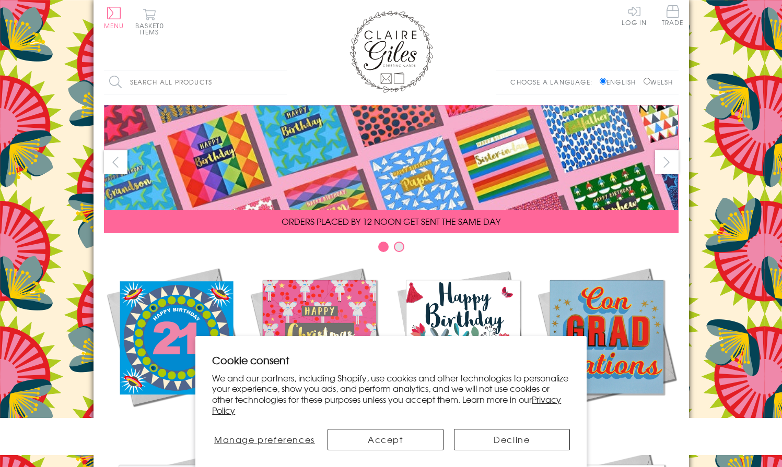  I want to click on p: Choose a language:, so click(553, 82).